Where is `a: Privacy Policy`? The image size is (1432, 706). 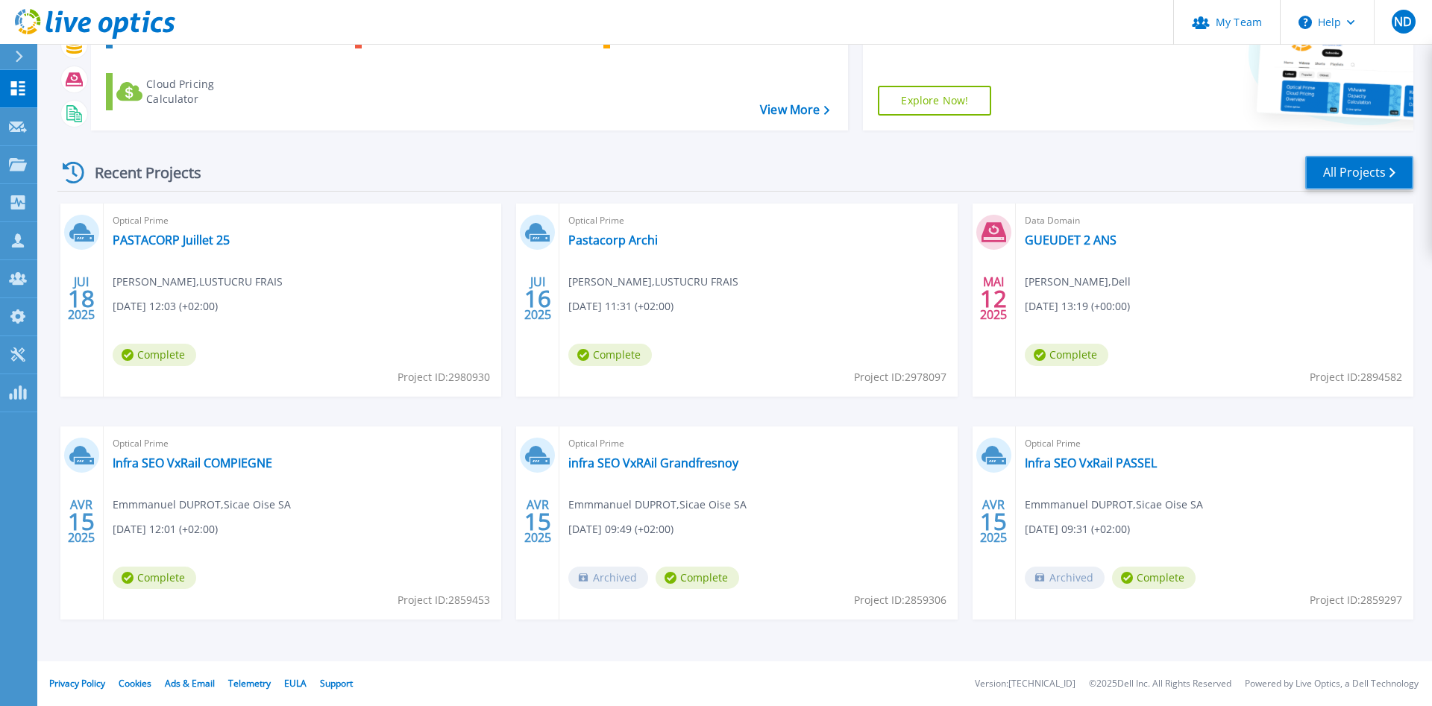 a: Privacy Policy is located at coordinates (77, 683).